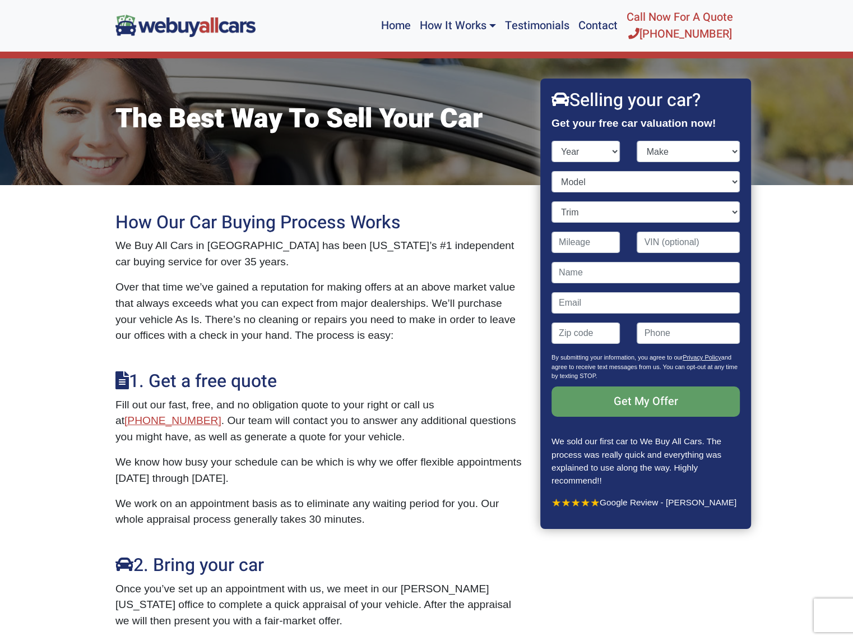 This screenshot has width=853, height=640. Describe the element at coordinates (586, 242) in the screenshot. I see `input: Mileage` at that location.